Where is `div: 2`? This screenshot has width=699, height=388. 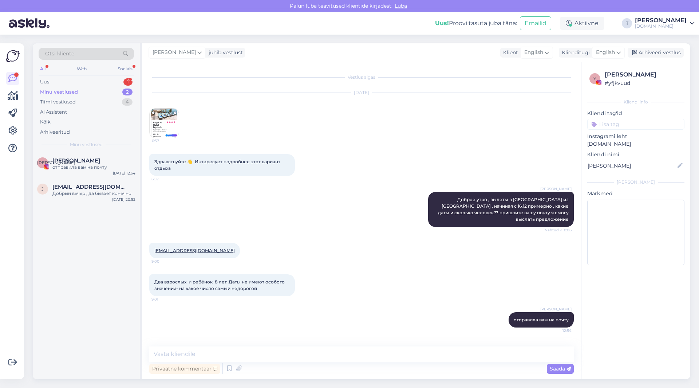 div: 2 is located at coordinates (127, 92).